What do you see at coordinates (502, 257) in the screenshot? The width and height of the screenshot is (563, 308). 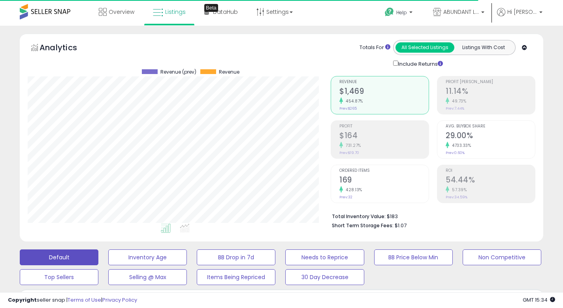 I see `button: Non Competitive` at bounding box center [502, 257].